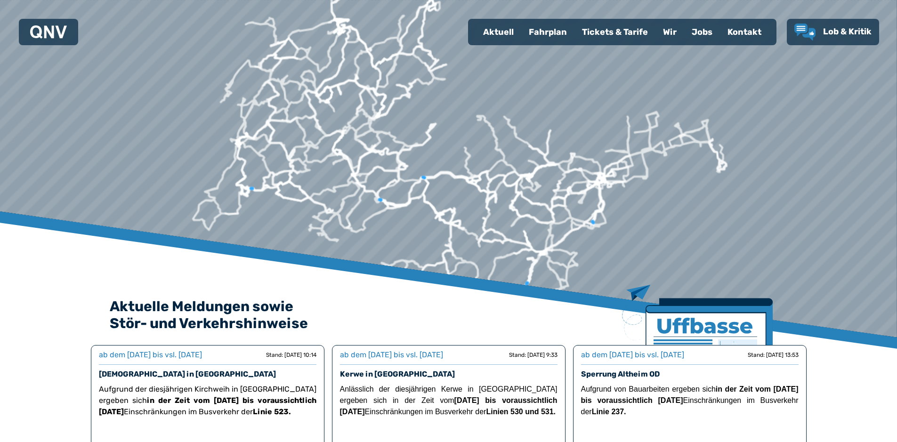 Image resolution: width=897 pixels, height=442 pixels. Describe the element at coordinates (702, 32) in the screenshot. I see `div: Jobs` at that location.